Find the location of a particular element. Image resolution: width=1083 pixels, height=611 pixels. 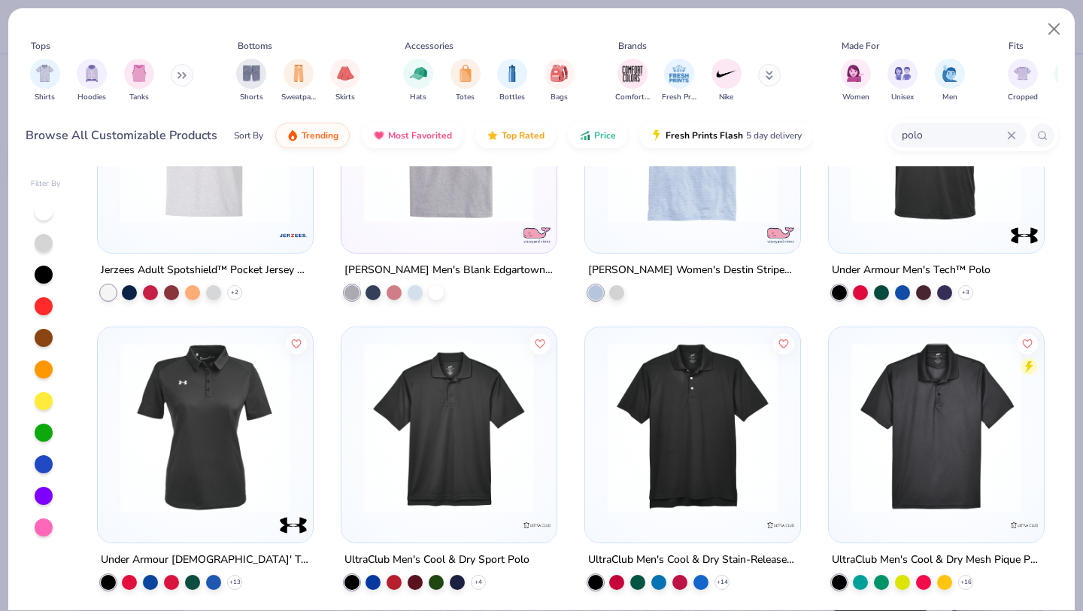

div: filter for Hoodies is located at coordinates (92, 80).